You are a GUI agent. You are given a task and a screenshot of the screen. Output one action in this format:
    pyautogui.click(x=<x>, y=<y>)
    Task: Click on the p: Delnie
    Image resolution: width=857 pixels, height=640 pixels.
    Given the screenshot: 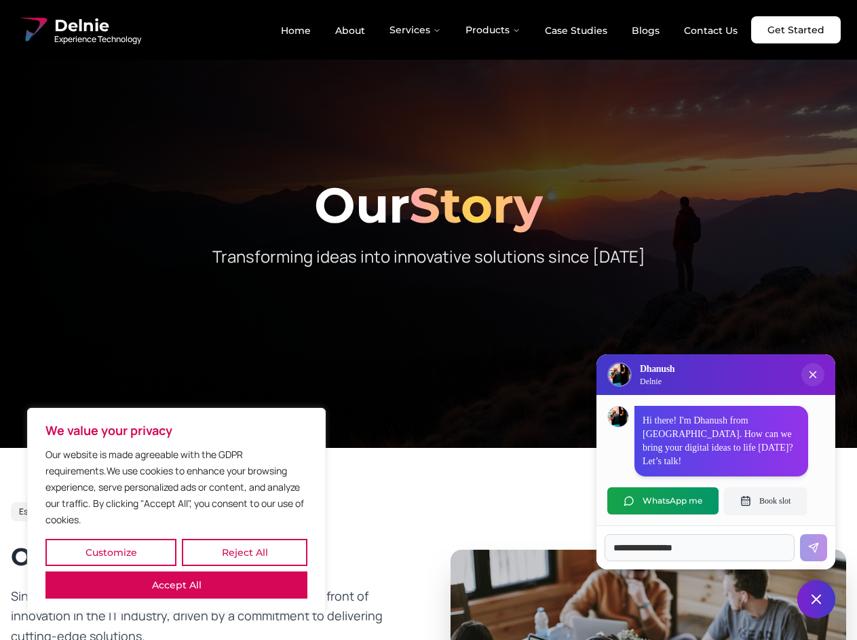 What is the action you would take?
    pyautogui.click(x=657, y=381)
    